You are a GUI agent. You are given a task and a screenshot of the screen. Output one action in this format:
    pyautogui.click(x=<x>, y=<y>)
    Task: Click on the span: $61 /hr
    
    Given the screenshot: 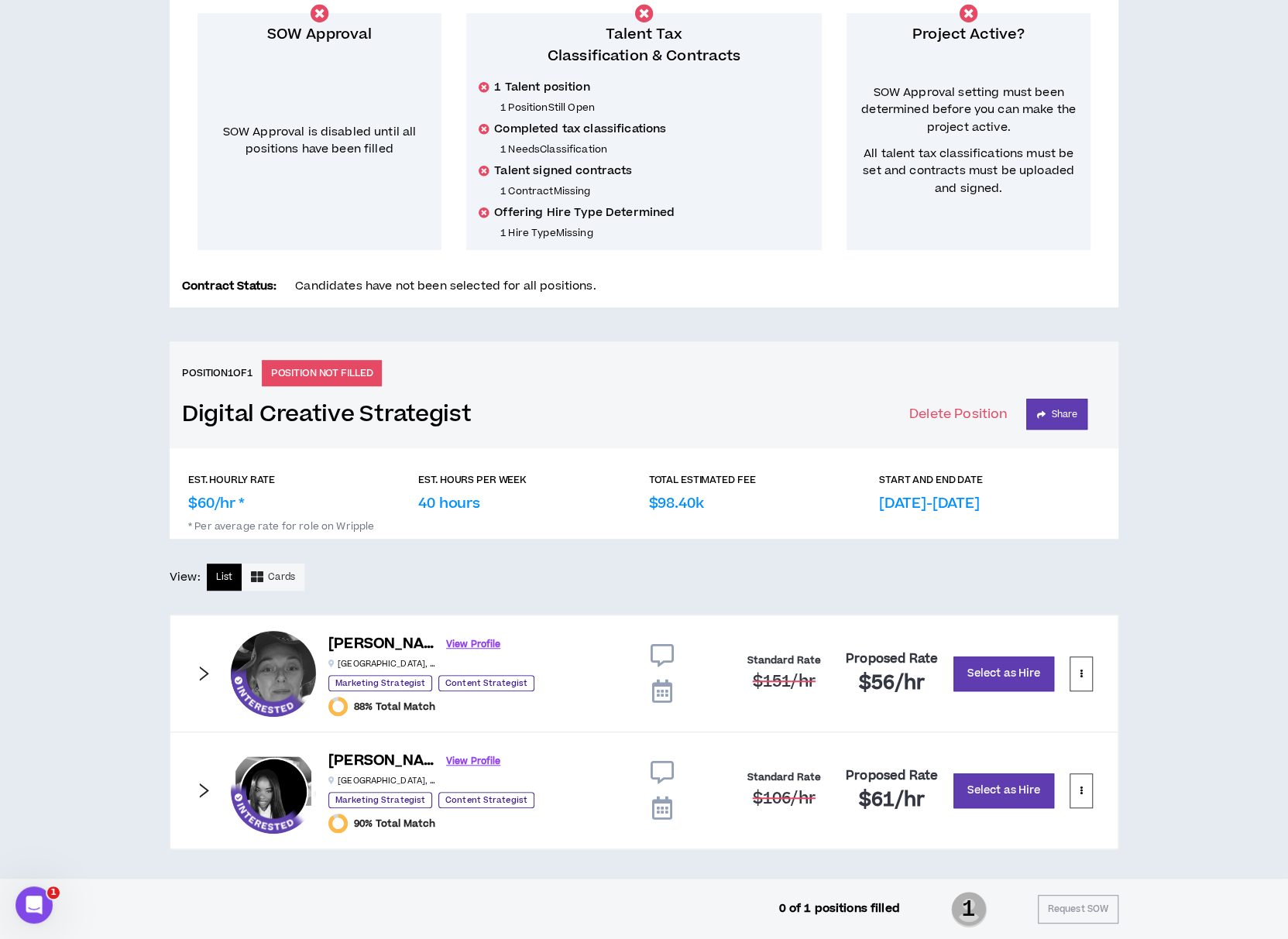 What is the action you would take?
    pyautogui.click(x=892, y=800)
    